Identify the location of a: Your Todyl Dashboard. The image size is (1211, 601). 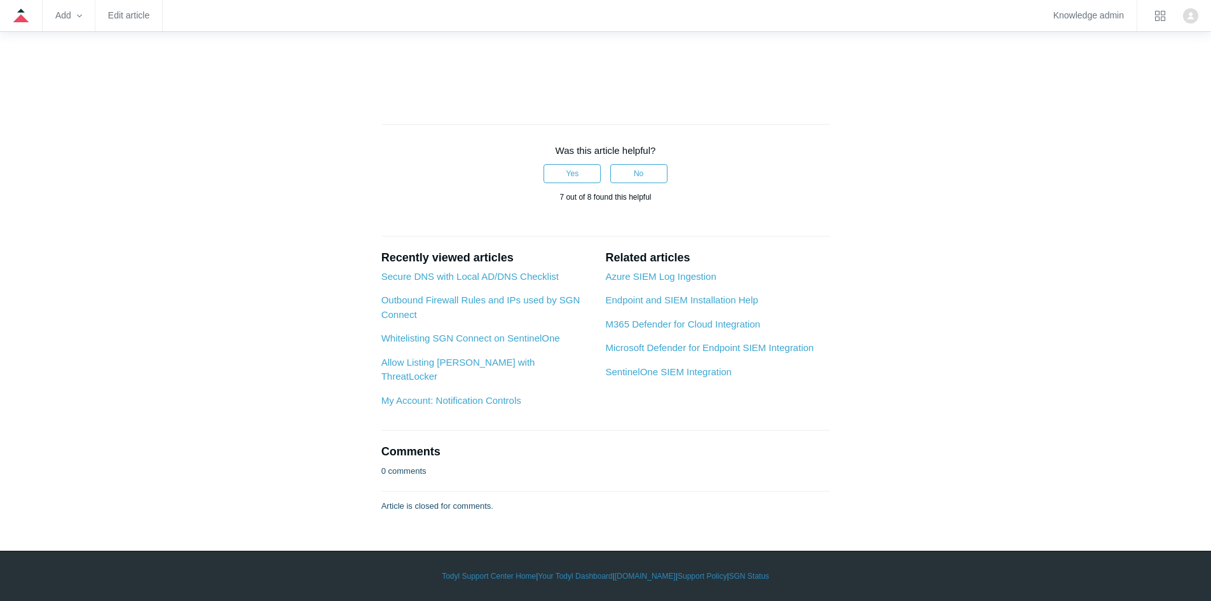
(574, 576).